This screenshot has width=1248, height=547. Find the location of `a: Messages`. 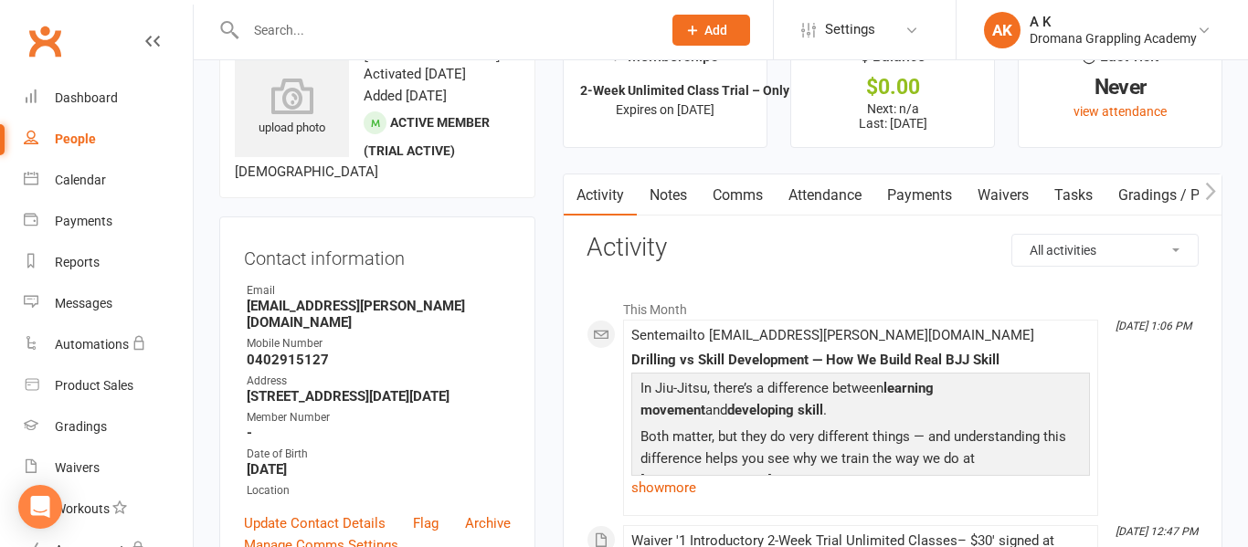

a: Messages is located at coordinates (108, 303).